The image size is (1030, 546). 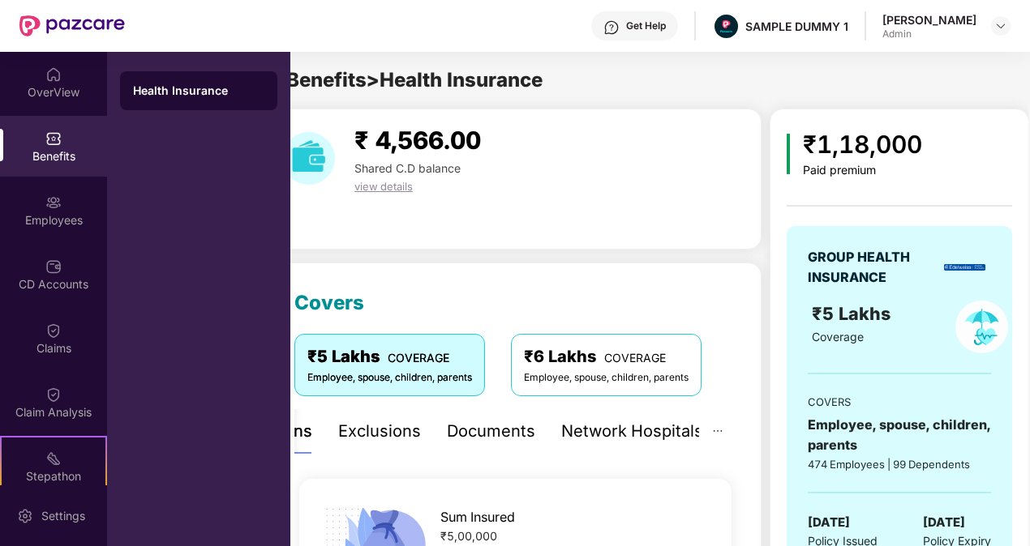 I want to click on div: ₹1,18,000, so click(x=862, y=144).